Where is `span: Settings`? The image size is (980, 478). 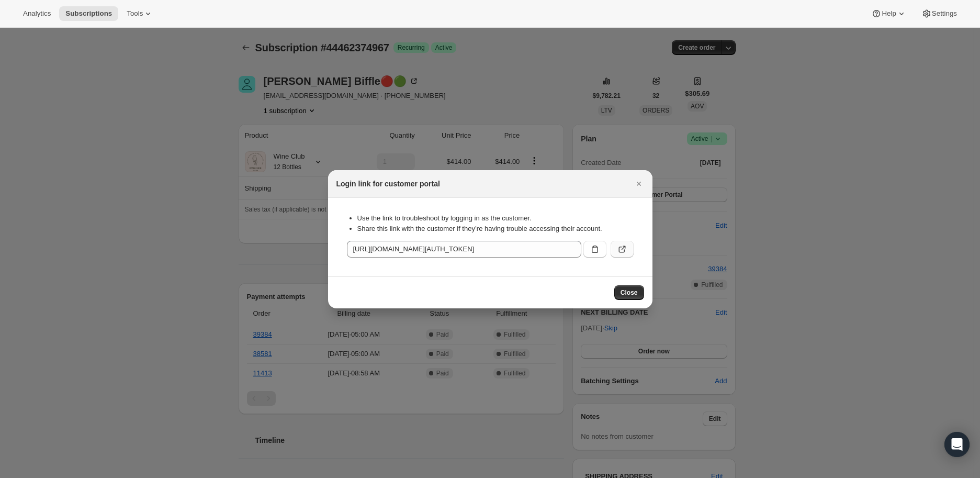
span: Settings is located at coordinates (944, 14).